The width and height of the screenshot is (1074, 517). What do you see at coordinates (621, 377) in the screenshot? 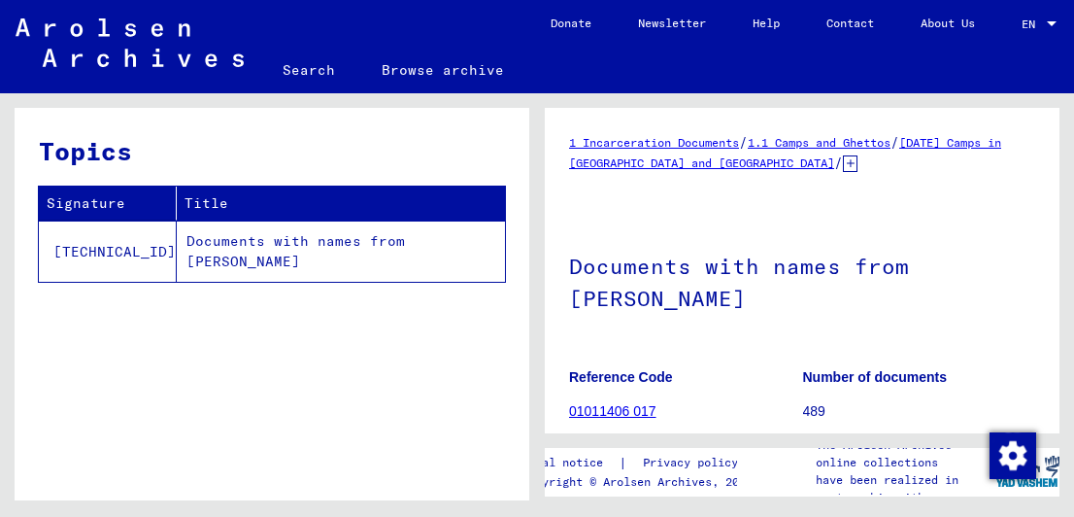
I see `b: Reference Code` at bounding box center [621, 377].